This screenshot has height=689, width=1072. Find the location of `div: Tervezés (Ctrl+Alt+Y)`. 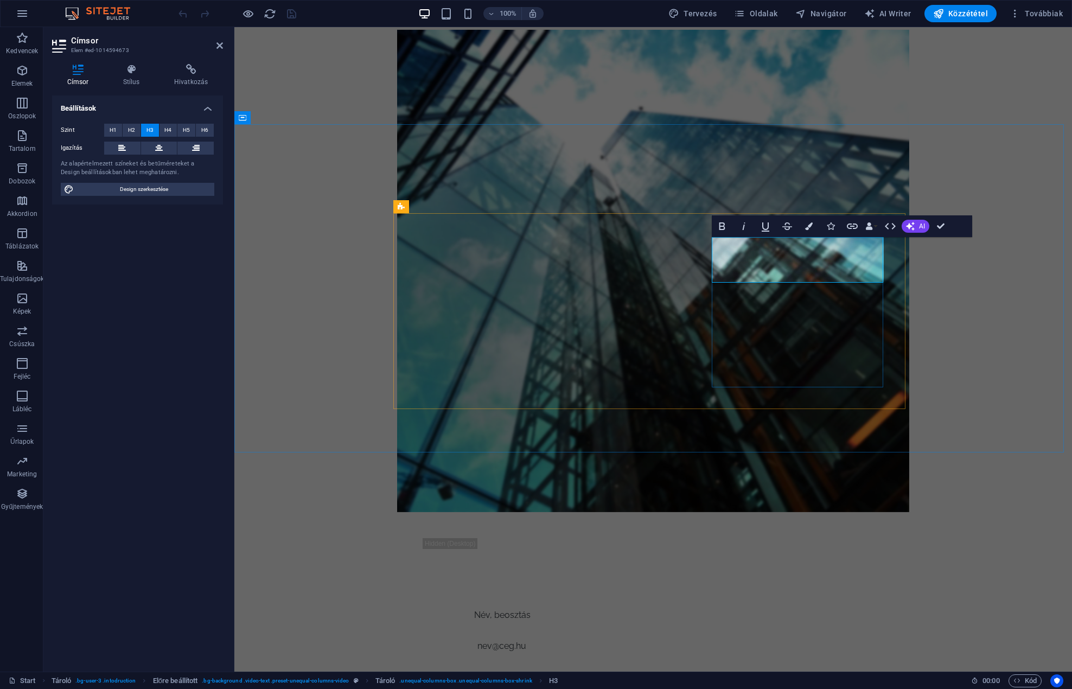

div: Tervezés (Ctrl+Alt+Y) is located at coordinates (693, 14).